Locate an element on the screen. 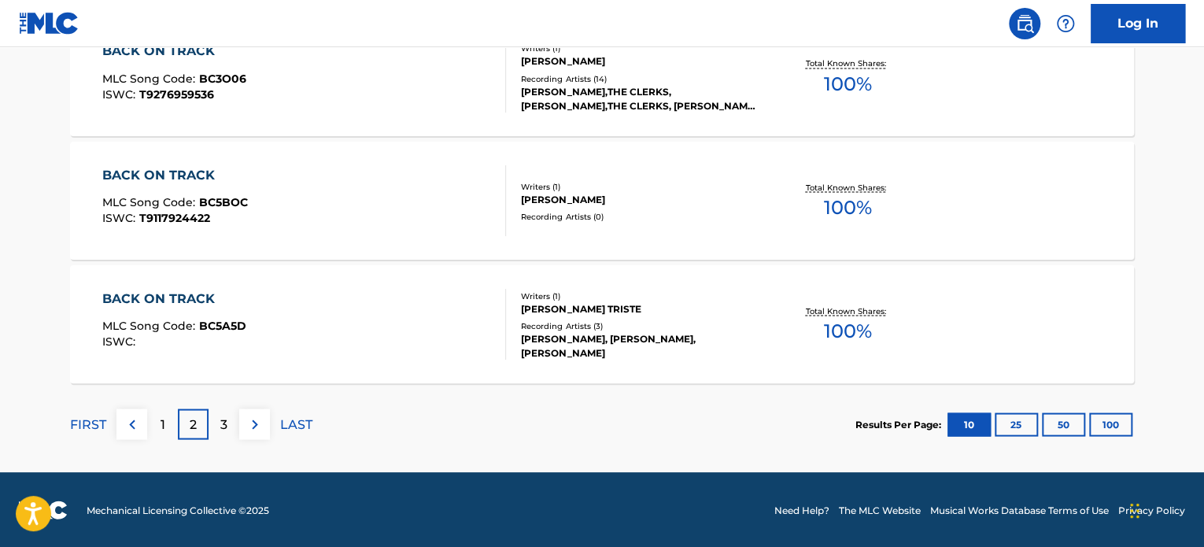 Image resolution: width=1204 pixels, height=547 pixels. img: logo is located at coordinates (43, 510).